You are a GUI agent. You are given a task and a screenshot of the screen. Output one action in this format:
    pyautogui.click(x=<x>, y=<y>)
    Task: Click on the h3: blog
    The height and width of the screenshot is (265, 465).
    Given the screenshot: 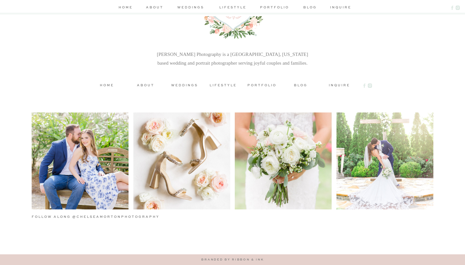 What is the action you would take?
    pyautogui.click(x=301, y=85)
    